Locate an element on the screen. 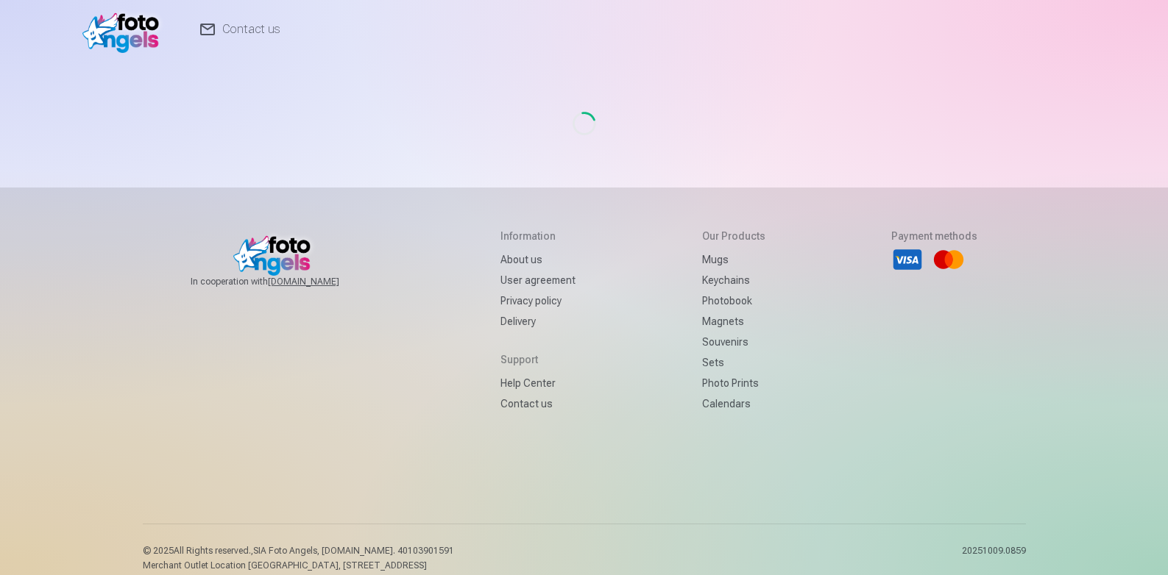 Image resolution: width=1168 pixels, height=575 pixels. li: Mastercard is located at coordinates (948, 260).